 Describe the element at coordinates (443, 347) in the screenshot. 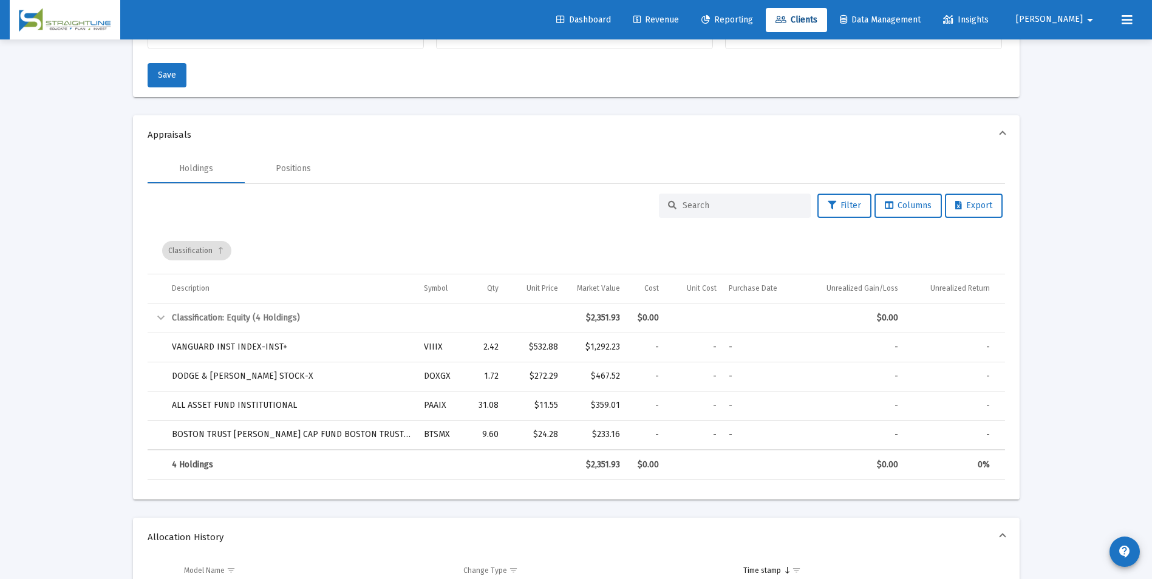

I see `td: VIIIX` at that location.